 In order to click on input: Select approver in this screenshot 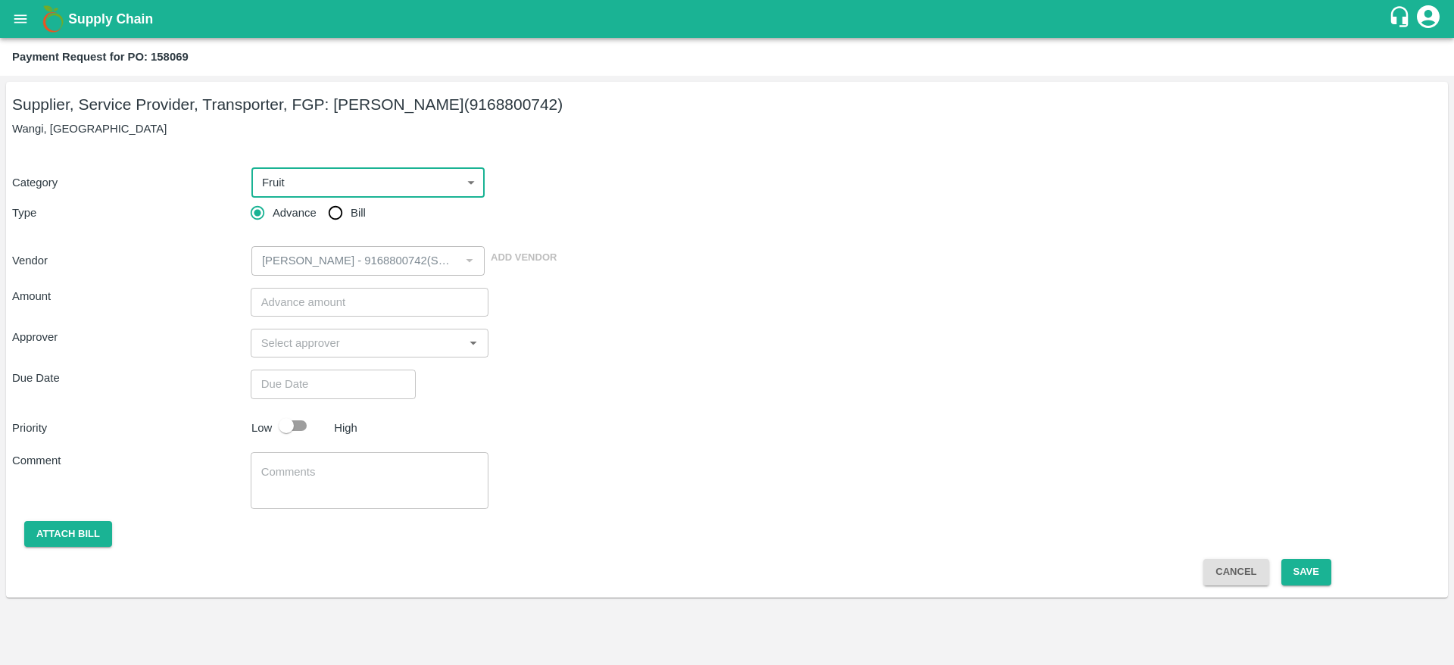, I will do `click(357, 343)`.